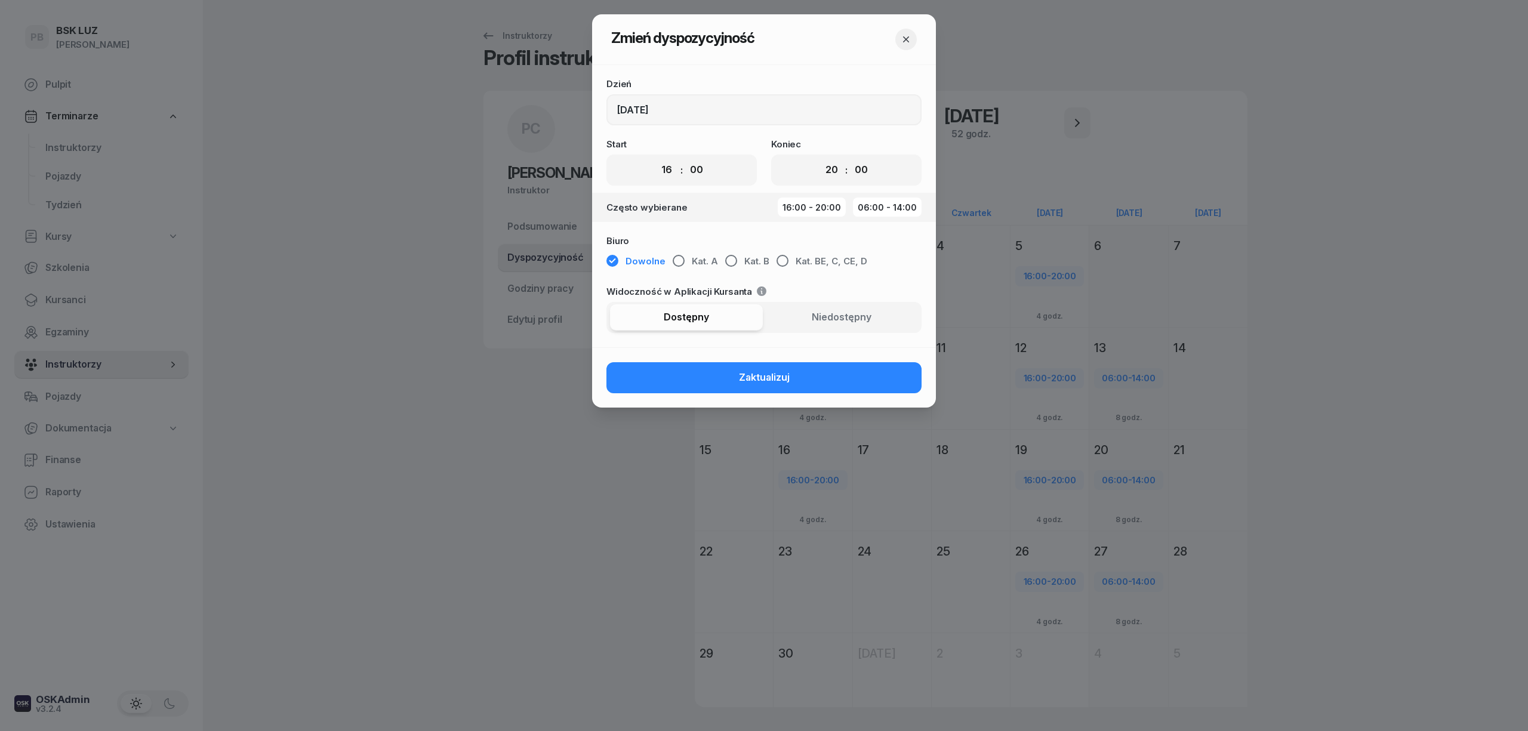 The image size is (1528, 731). Describe the element at coordinates (695, 262) in the screenshot. I see `button: Kat. A` at that location.